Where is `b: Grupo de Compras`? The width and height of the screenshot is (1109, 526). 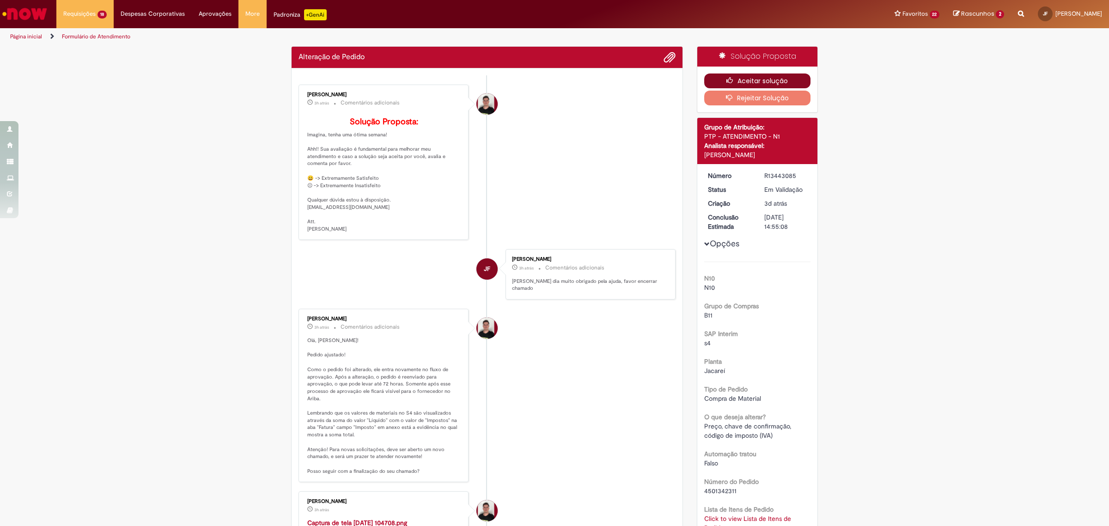 b: Grupo de Compras is located at coordinates (732, 306).